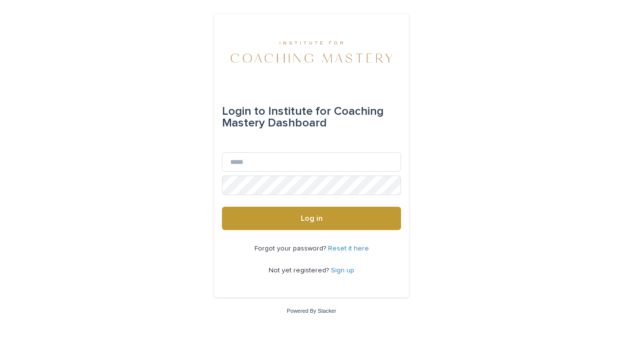 Image resolution: width=623 pixels, height=339 pixels. Describe the element at coordinates (312, 219) in the screenshot. I see `span: Log in` at that location.